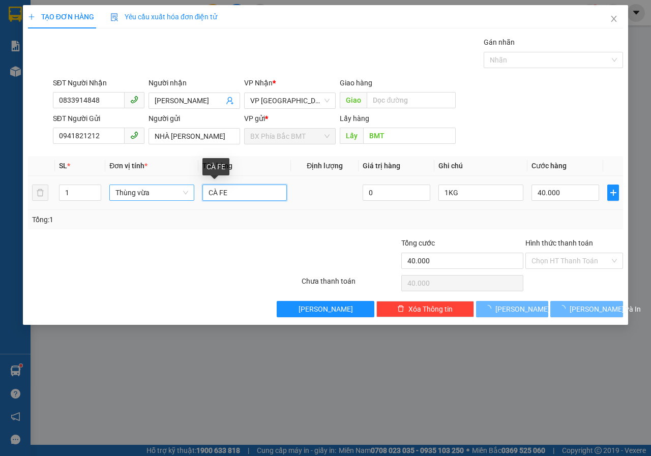  What do you see at coordinates (164, 17) in the screenshot?
I see `span: Yêu cầu xuất hóa đơn điện tử` at bounding box center [164, 17].